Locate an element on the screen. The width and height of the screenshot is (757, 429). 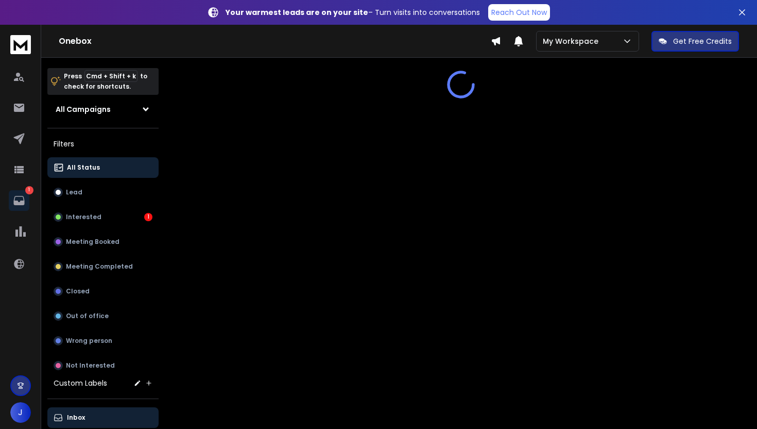
button: Not Interested is located at coordinates (103, 365).